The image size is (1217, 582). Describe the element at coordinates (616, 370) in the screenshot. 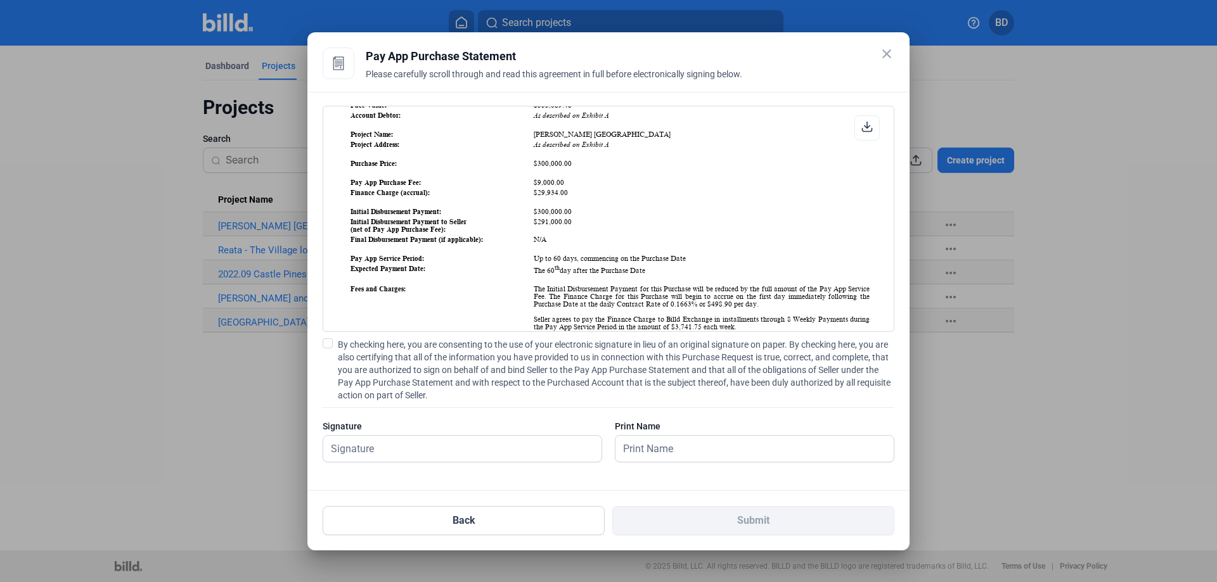

I see `span: By checking here, you are consenting to the use of your electronic signature in lieu of an origin...` at that location.